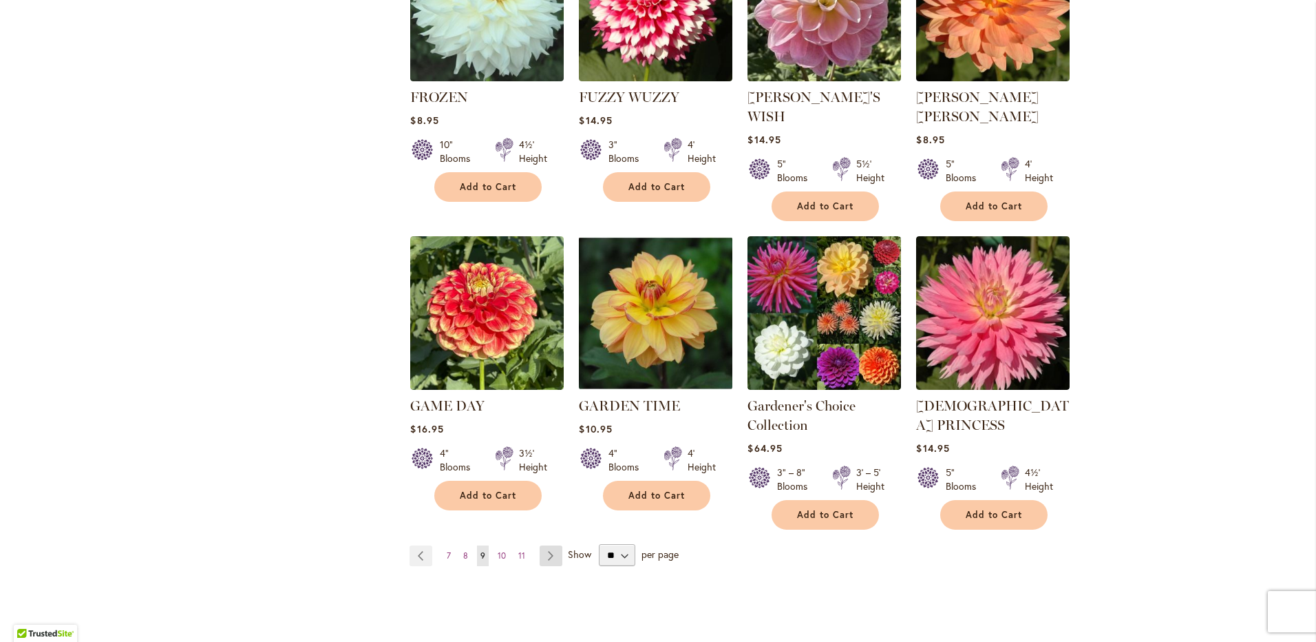  Describe the element at coordinates (502, 555) in the screenshot. I see `span: 10` at that location.